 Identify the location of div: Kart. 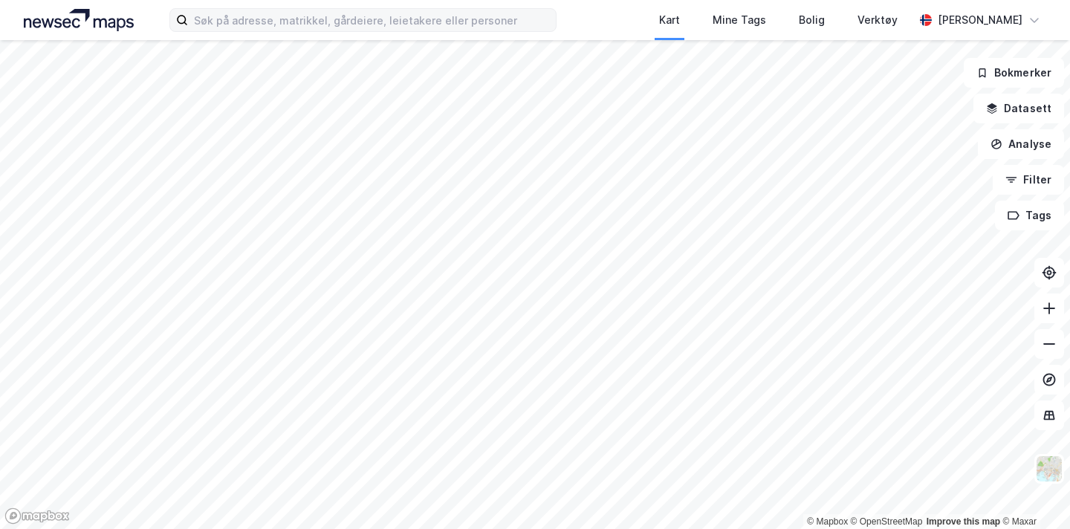
(669, 20).